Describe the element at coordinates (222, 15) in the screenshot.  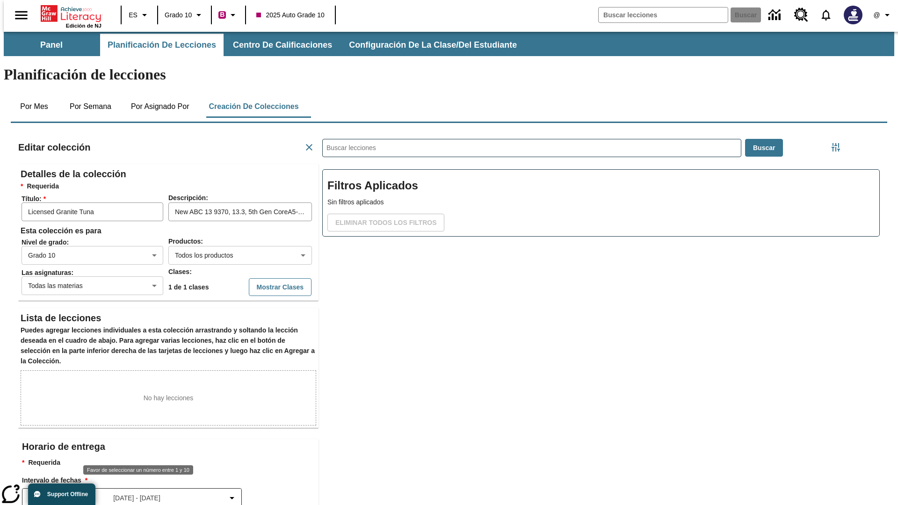
I see `span: B` at that location.